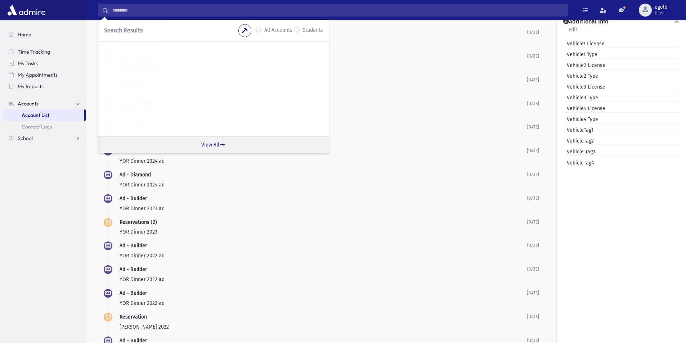  I want to click on a: Edit, so click(573, 32).